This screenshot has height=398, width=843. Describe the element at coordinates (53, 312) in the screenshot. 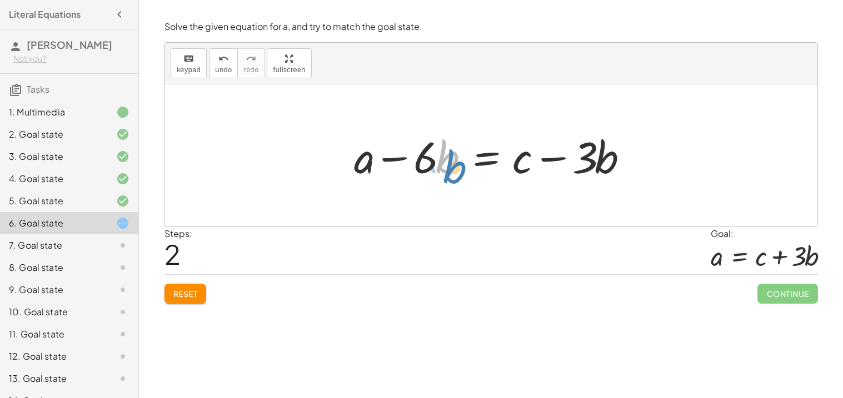

I see `div: 10. Goal state` at that location.